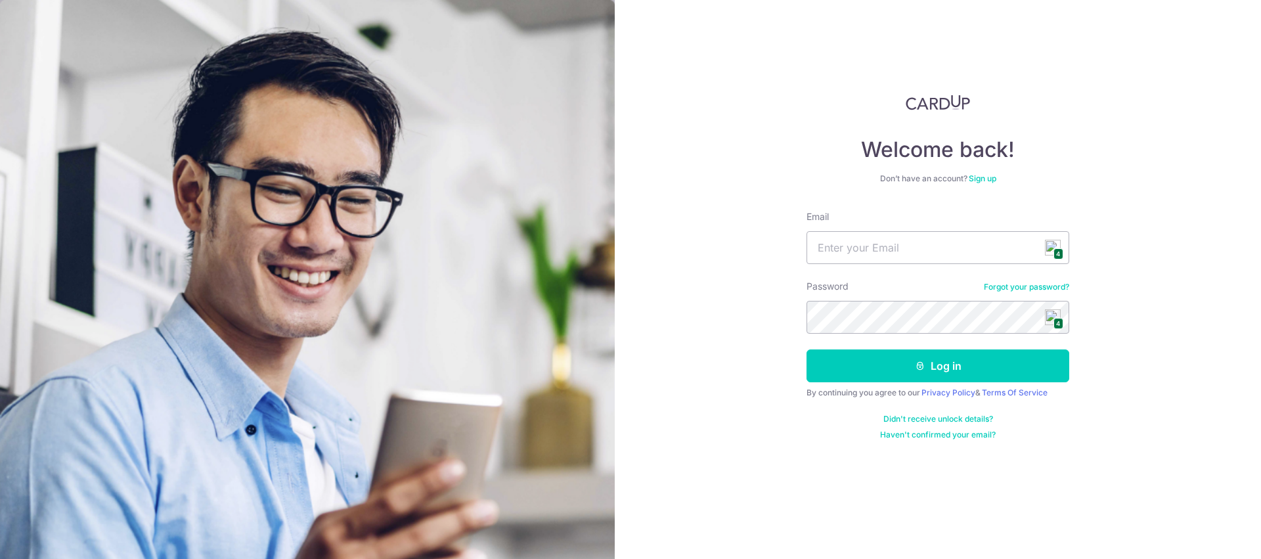 The height and width of the screenshot is (559, 1261). I want to click on div: Don’t have an account?, so click(938, 179).